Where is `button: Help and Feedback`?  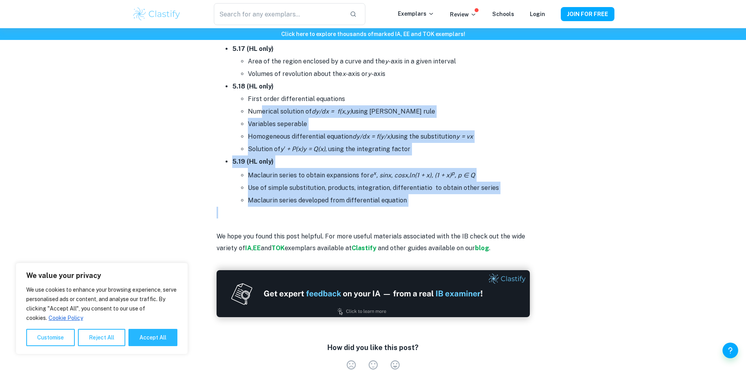 button: Help and Feedback is located at coordinates (730, 350).